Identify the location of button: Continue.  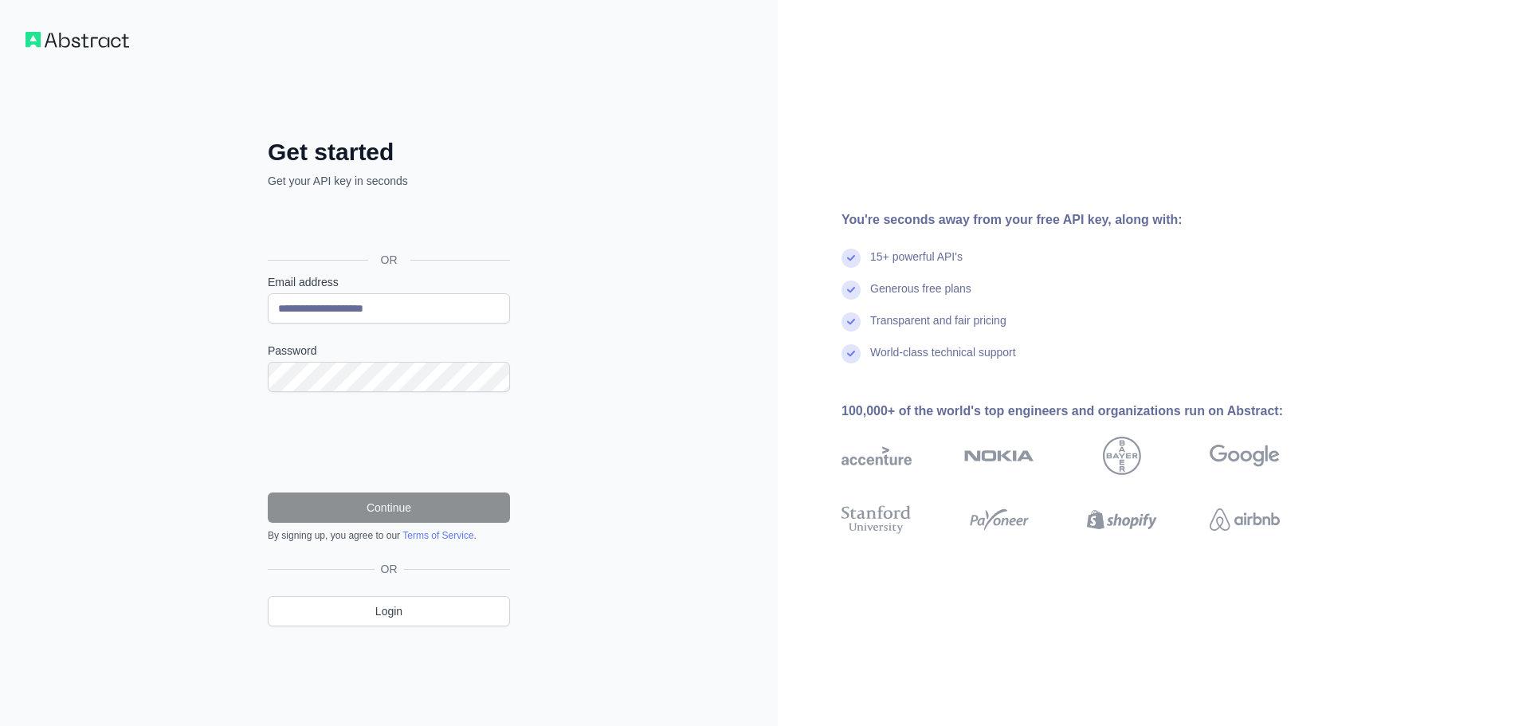
(389, 507).